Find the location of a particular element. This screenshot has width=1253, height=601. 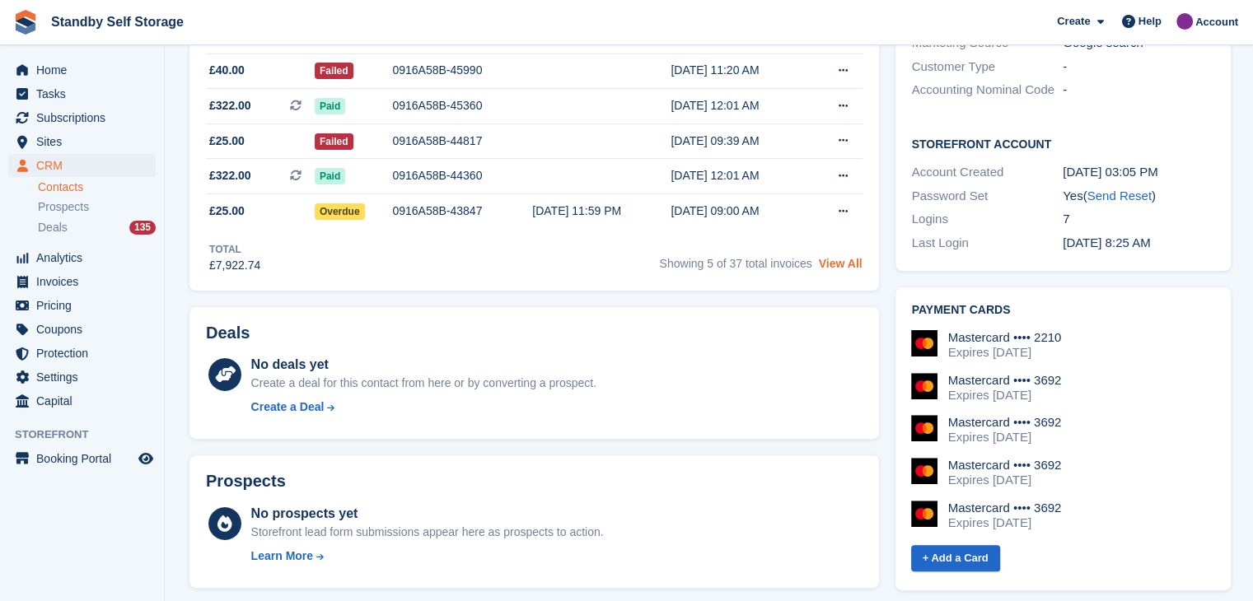

div: Mastercard •••• 2210 is located at coordinates (1005, 338).